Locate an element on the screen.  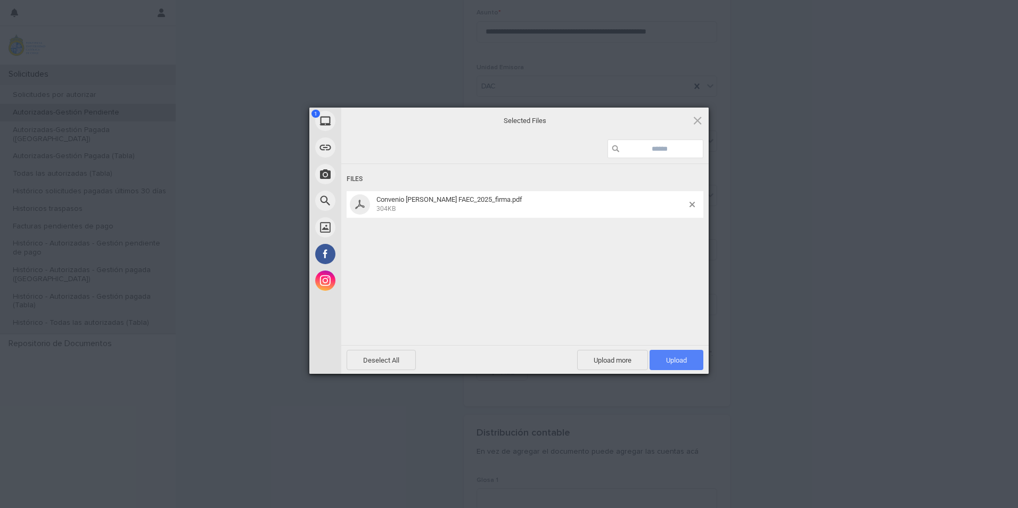
div: Facebook is located at coordinates (373, 254).